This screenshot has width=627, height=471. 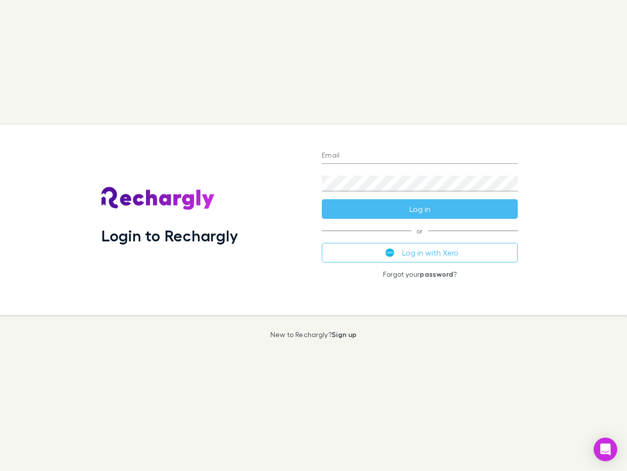 I want to click on button: Log in with Xero, so click(x=420, y=252).